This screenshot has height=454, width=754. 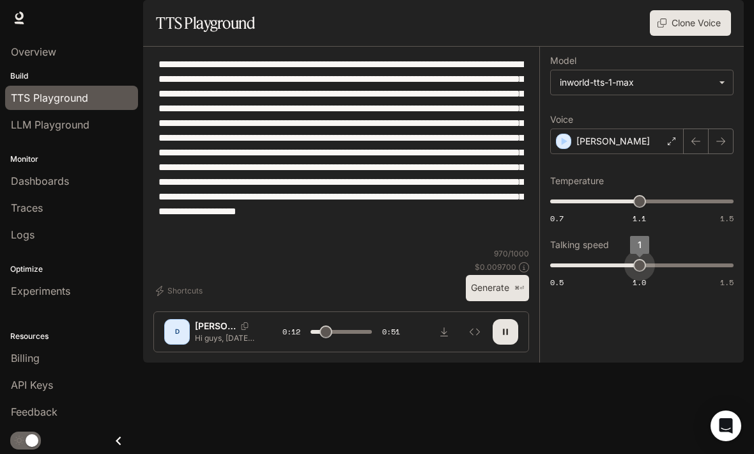 What do you see at coordinates (444, 332) in the screenshot?
I see `button: Download audio` at bounding box center [444, 332].